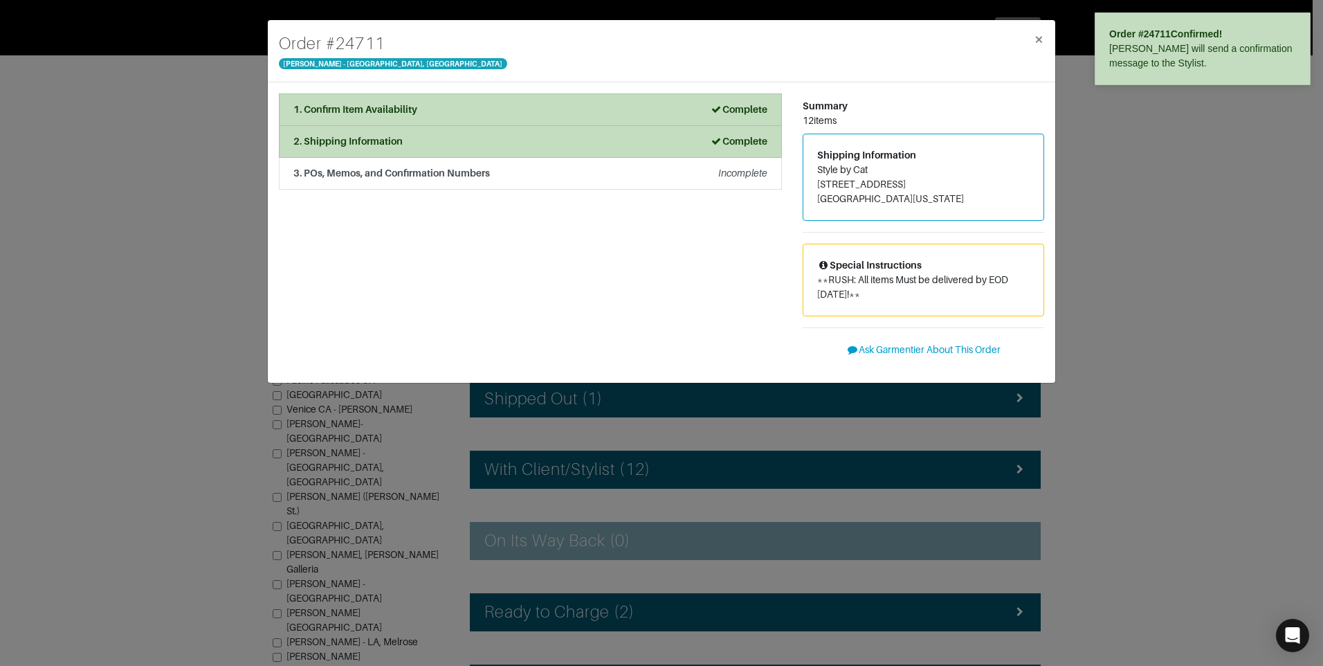  Describe the element at coordinates (355, 109) in the screenshot. I see `strong: 1. Confirm Item Availability` at that location.